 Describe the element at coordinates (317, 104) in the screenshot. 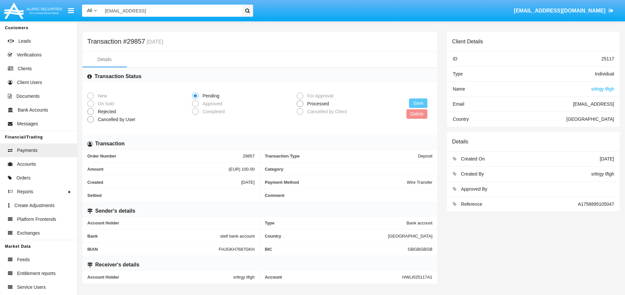

I see `span: Processed` at that location.